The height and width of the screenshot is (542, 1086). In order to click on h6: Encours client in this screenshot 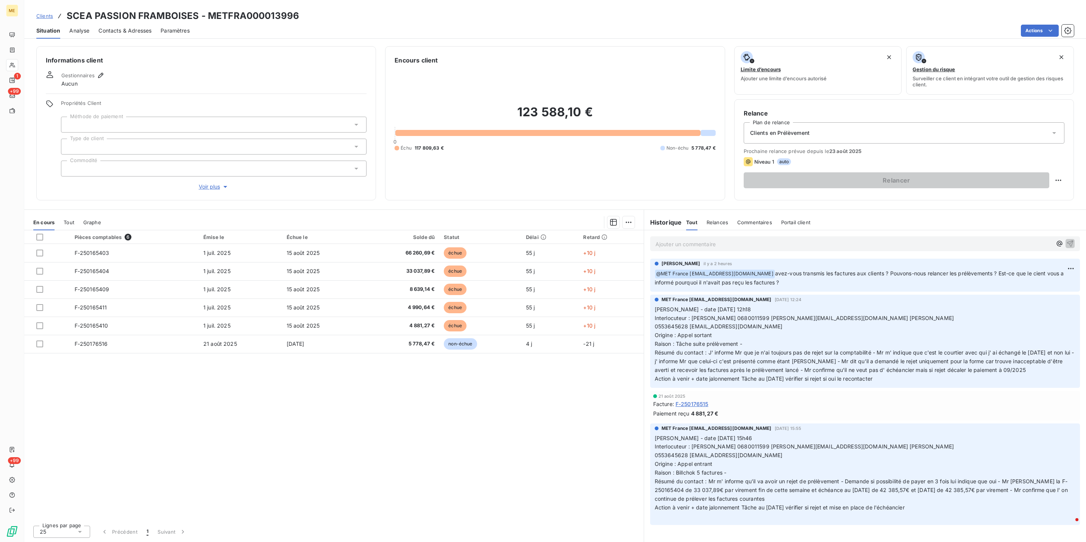, I will do `click(416, 60)`.